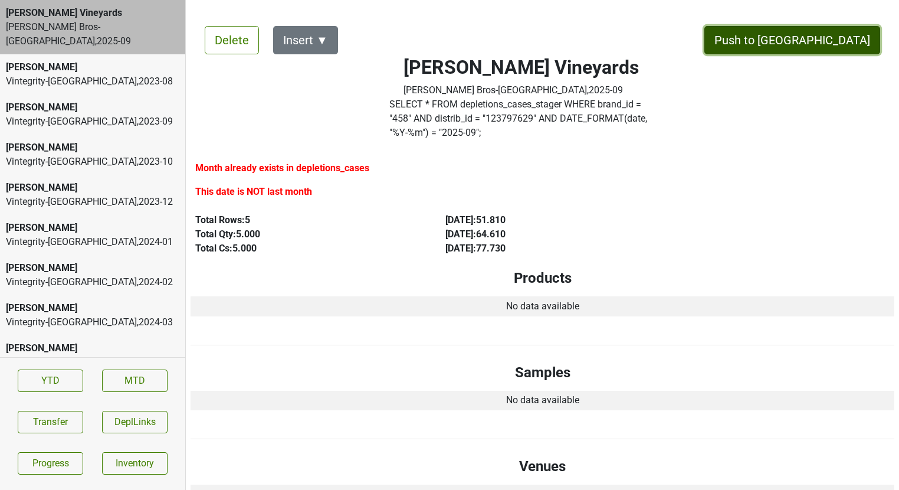 The image size is (899, 490). What do you see at coordinates (307, 220) in the screenshot?
I see `div: Total Rows: 5` at bounding box center [307, 220].